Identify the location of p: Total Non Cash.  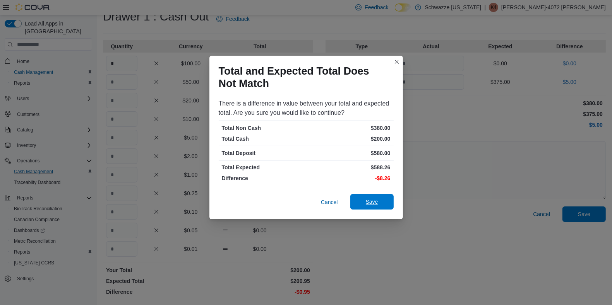
(263, 128).